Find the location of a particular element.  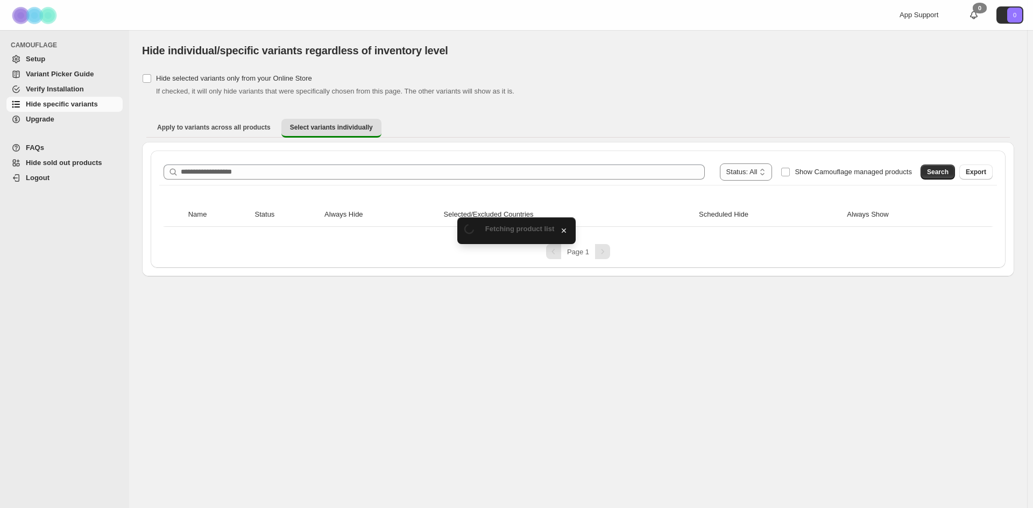

span: Variant Picker Guide is located at coordinates (60, 74).